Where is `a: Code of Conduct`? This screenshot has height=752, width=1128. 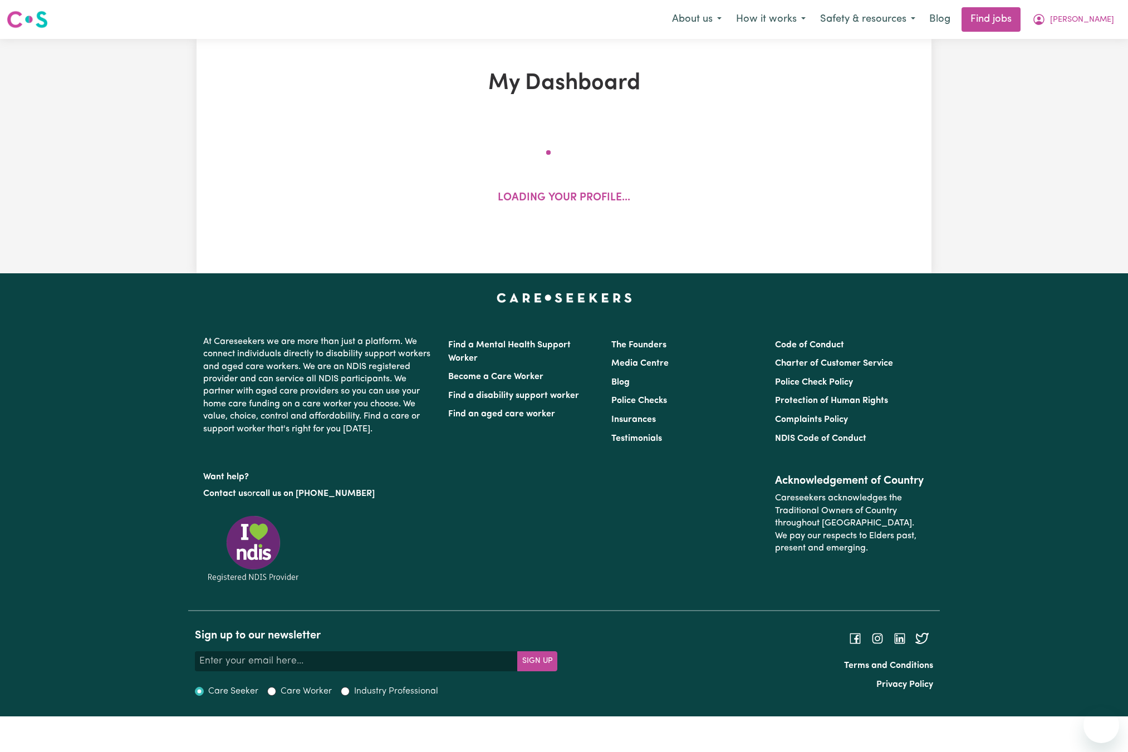 a: Code of Conduct is located at coordinates (810, 345).